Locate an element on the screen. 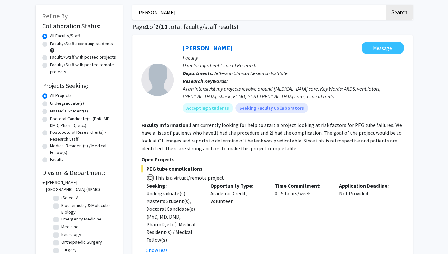 The image size is (448, 254). label: Faculty is located at coordinates (57, 159).